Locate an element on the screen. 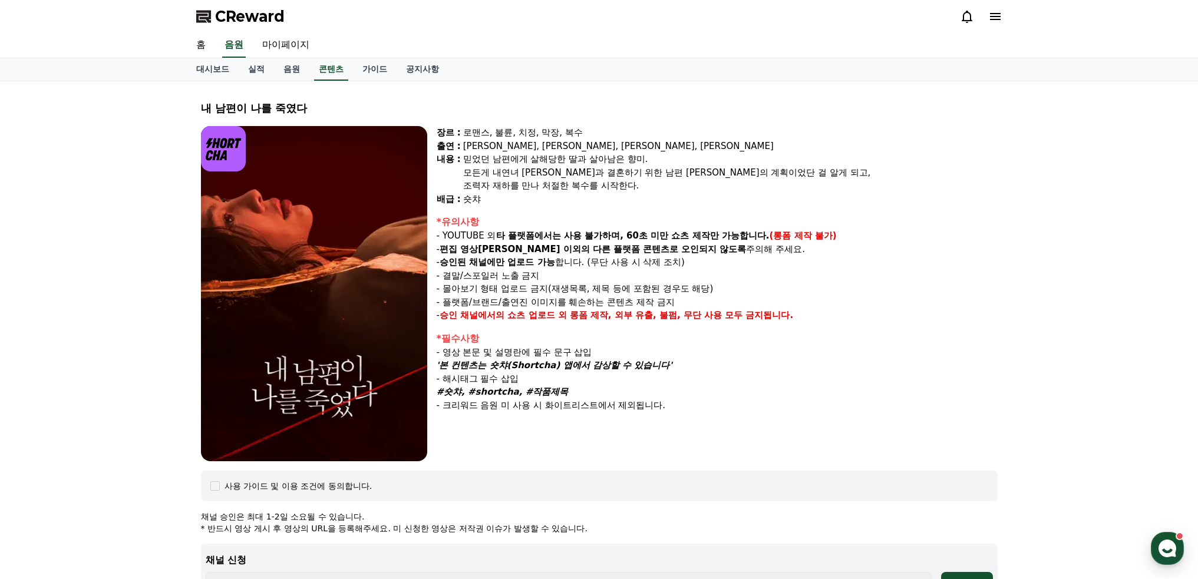 This screenshot has width=1198, height=579. img: video is located at coordinates (314, 293).